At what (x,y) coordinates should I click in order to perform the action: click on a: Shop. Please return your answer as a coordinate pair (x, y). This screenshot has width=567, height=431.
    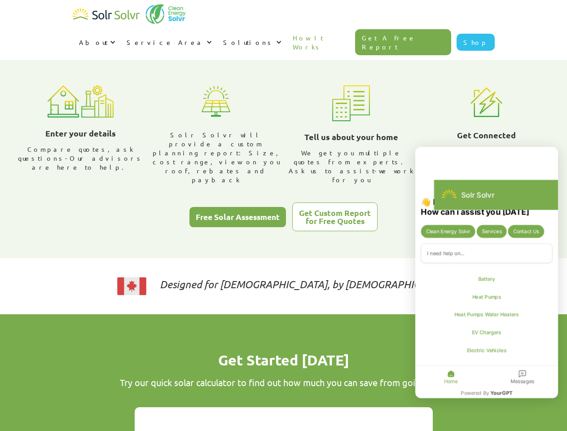
    Looking at the image, I should click on (475, 42).